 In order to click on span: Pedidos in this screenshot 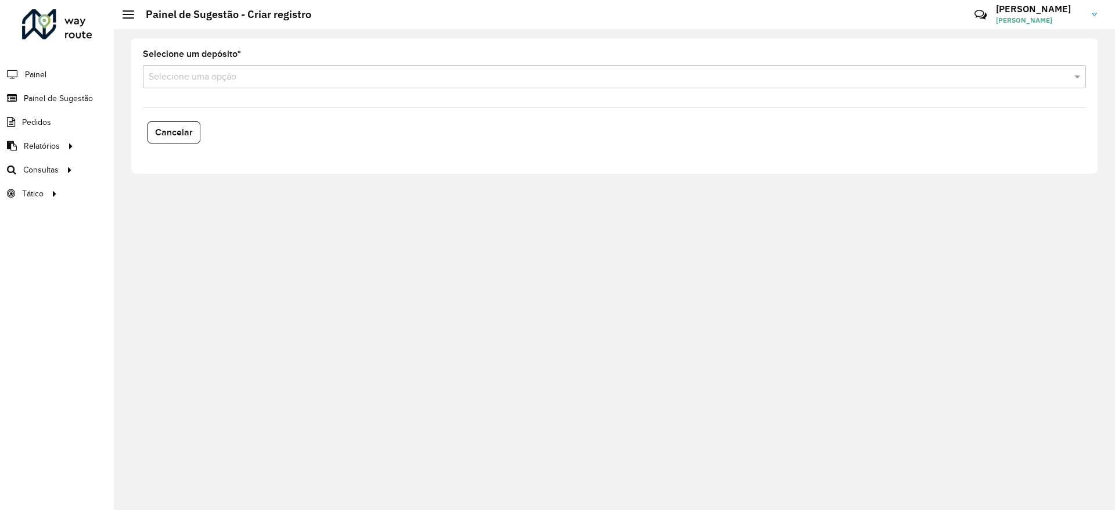, I will do `click(37, 122)`.